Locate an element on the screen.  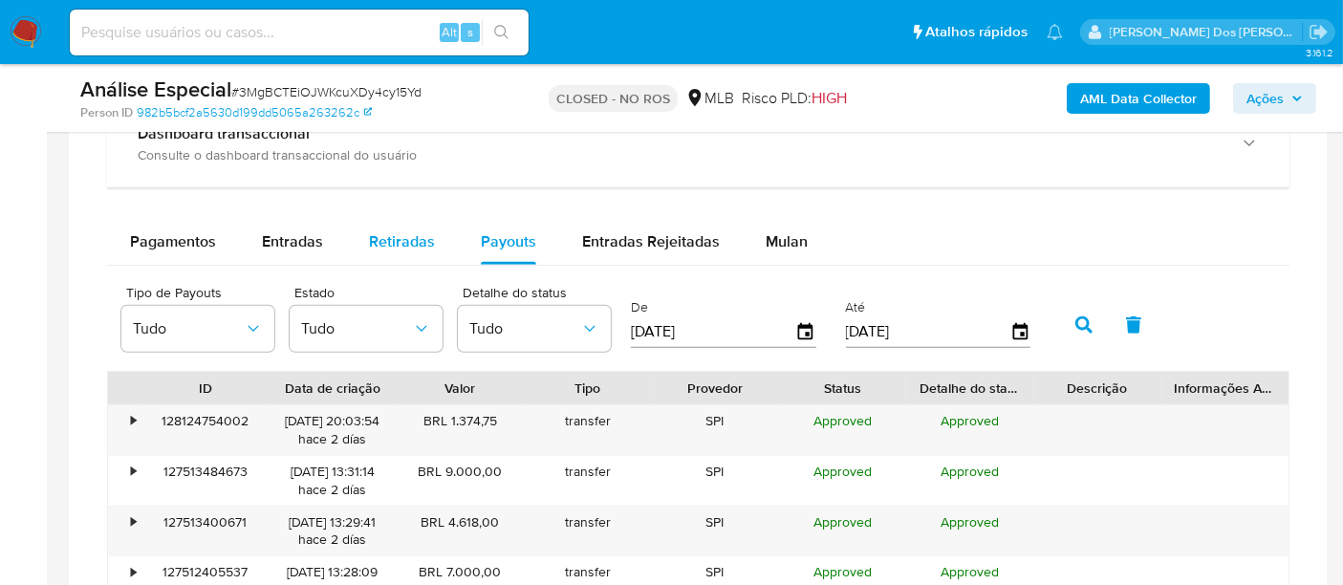
p: renato.lopes@mercadopago.com.br is located at coordinates (1207, 32).